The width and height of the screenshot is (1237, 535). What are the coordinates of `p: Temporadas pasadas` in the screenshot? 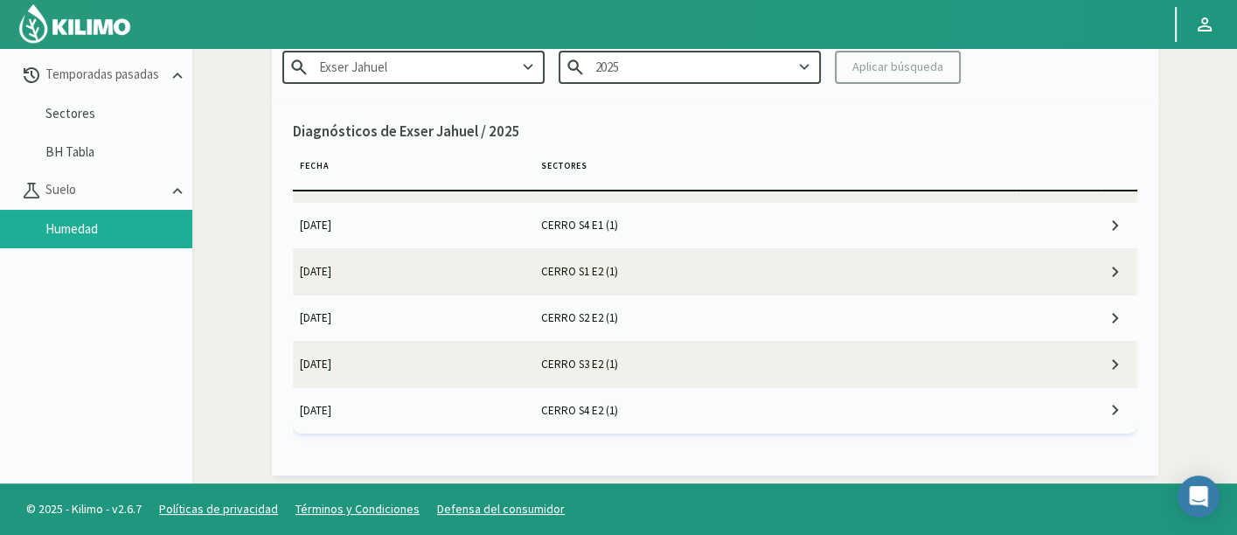 It's located at (105, 74).